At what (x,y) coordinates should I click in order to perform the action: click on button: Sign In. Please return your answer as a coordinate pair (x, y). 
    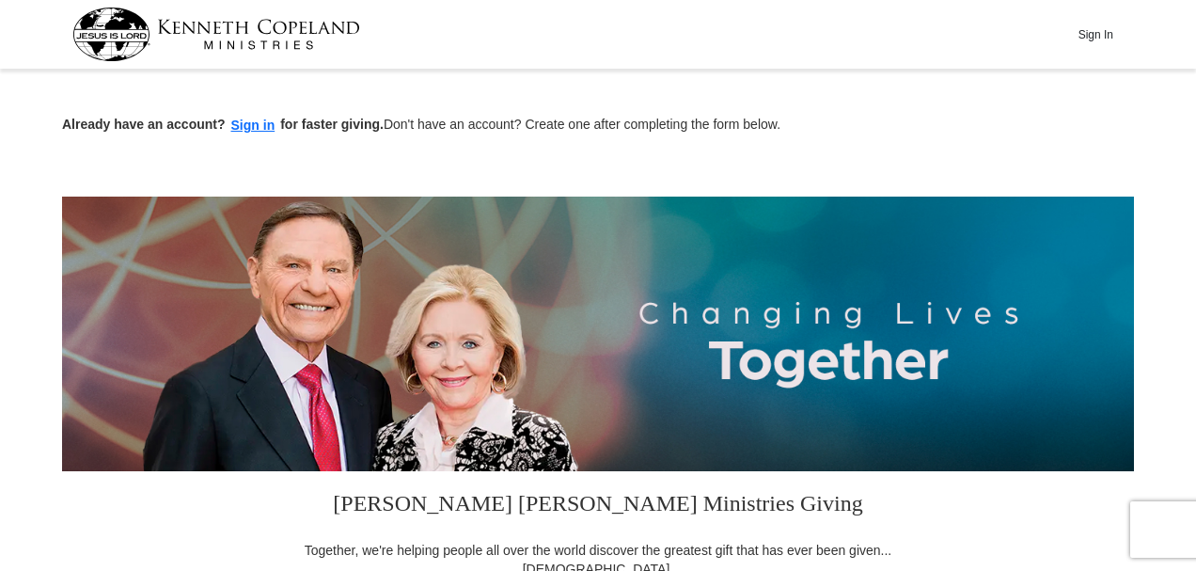
    Looking at the image, I should click on (1095, 34).